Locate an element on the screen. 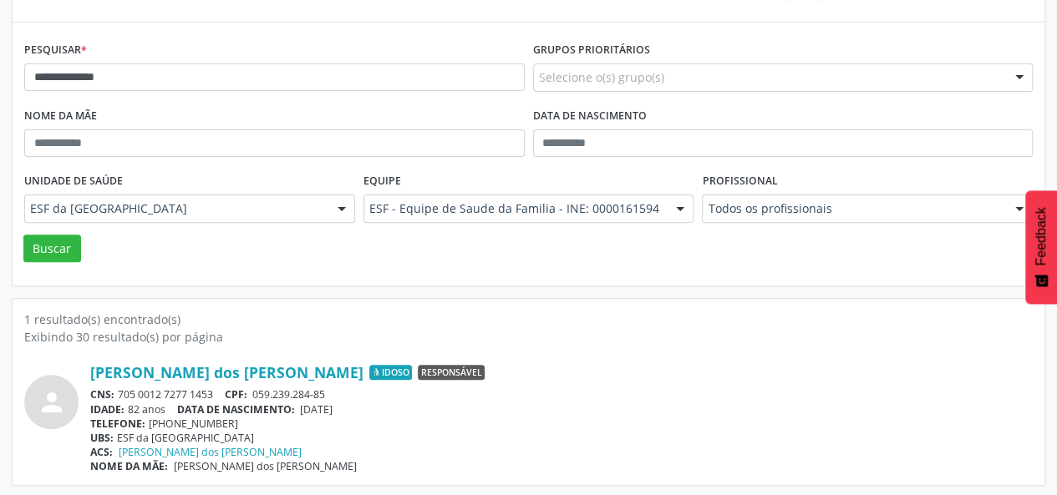 The image size is (1057, 495). span: UBS: is located at coordinates (102, 438).